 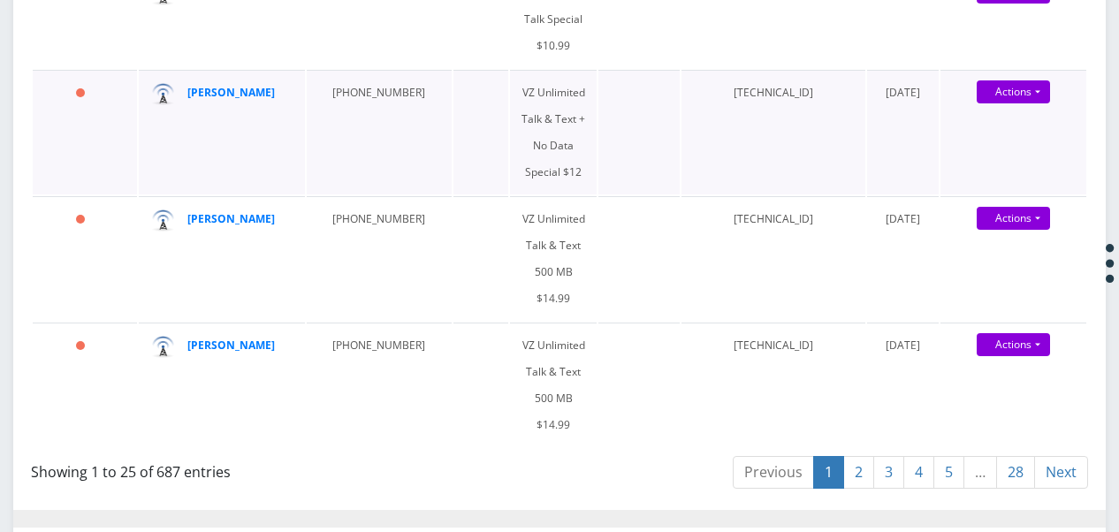 What do you see at coordinates (888, 472) in the screenshot?
I see `a: 3` at bounding box center [888, 472].